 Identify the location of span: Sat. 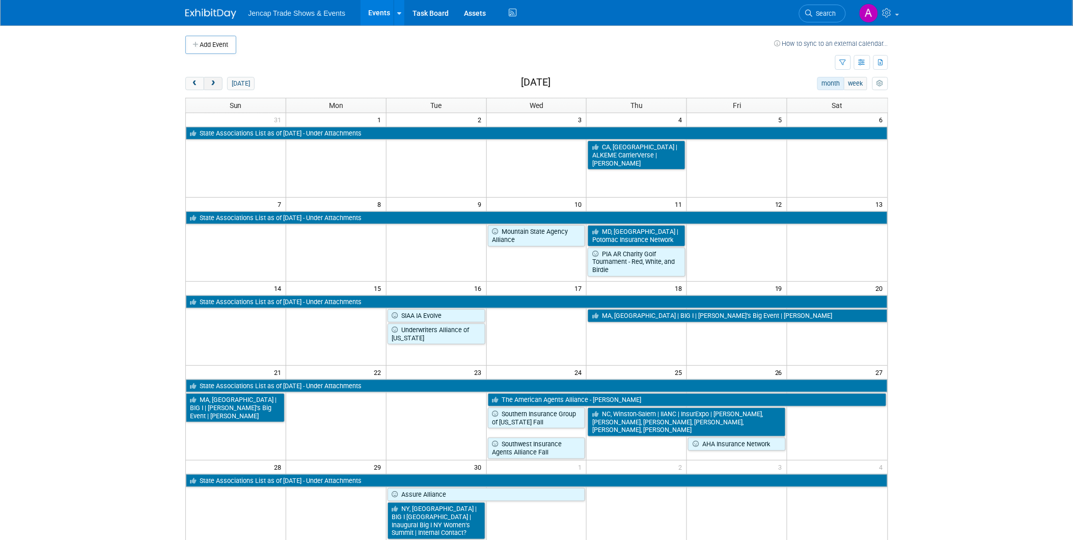
(837, 105).